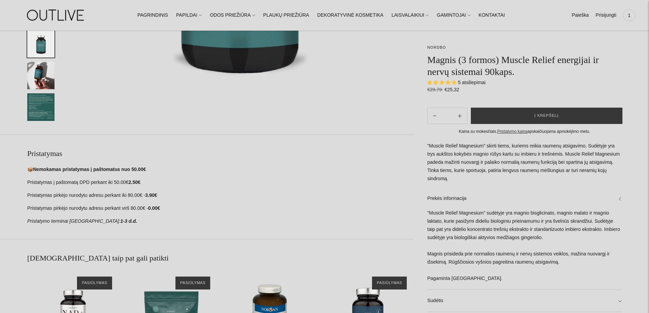  What do you see at coordinates (447, 116) in the screenshot?
I see `input: Product quantity` at bounding box center [447, 116].